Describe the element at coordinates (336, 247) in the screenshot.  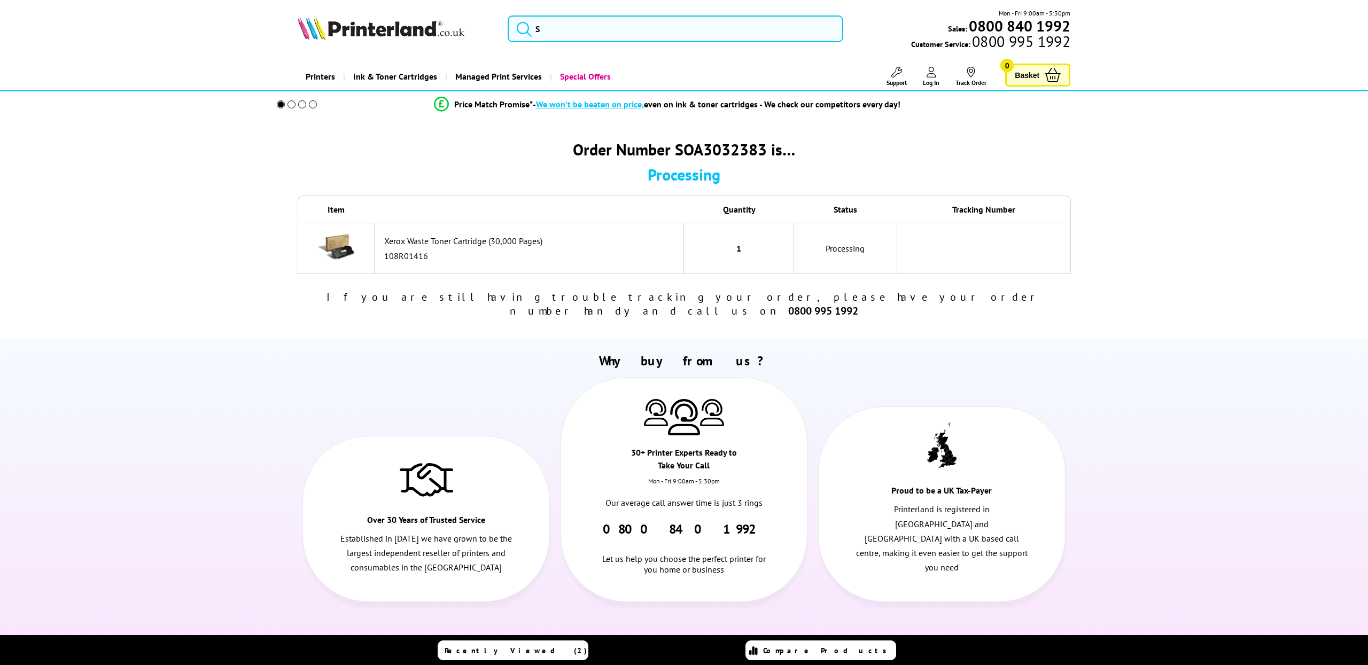
I see `img: Xerox Waste Toner Cartridge (30,000 Pages)` at that location.